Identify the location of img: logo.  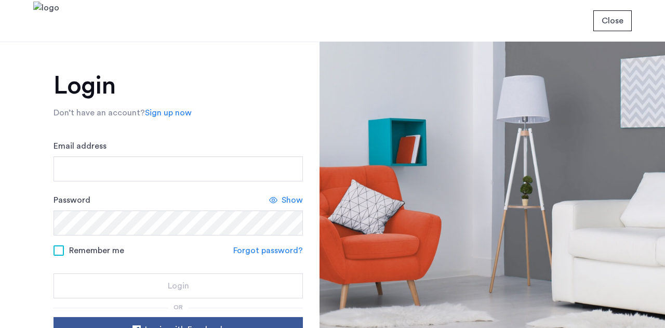
(46, 21).